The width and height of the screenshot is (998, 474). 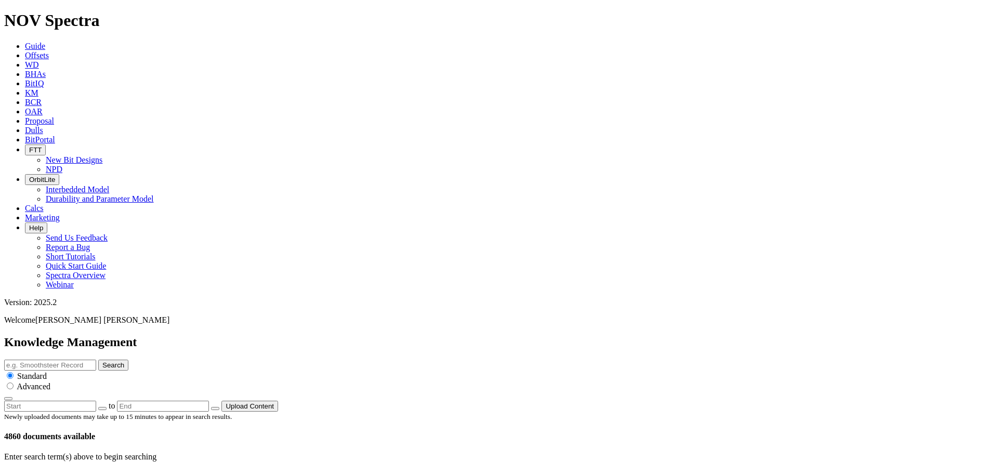 What do you see at coordinates (35, 46) in the screenshot?
I see `a: Guide` at bounding box center [35, 46].